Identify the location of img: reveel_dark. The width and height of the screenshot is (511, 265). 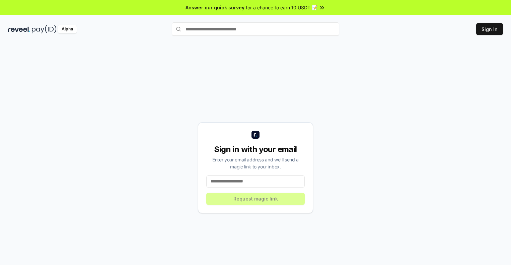
(19, 29).